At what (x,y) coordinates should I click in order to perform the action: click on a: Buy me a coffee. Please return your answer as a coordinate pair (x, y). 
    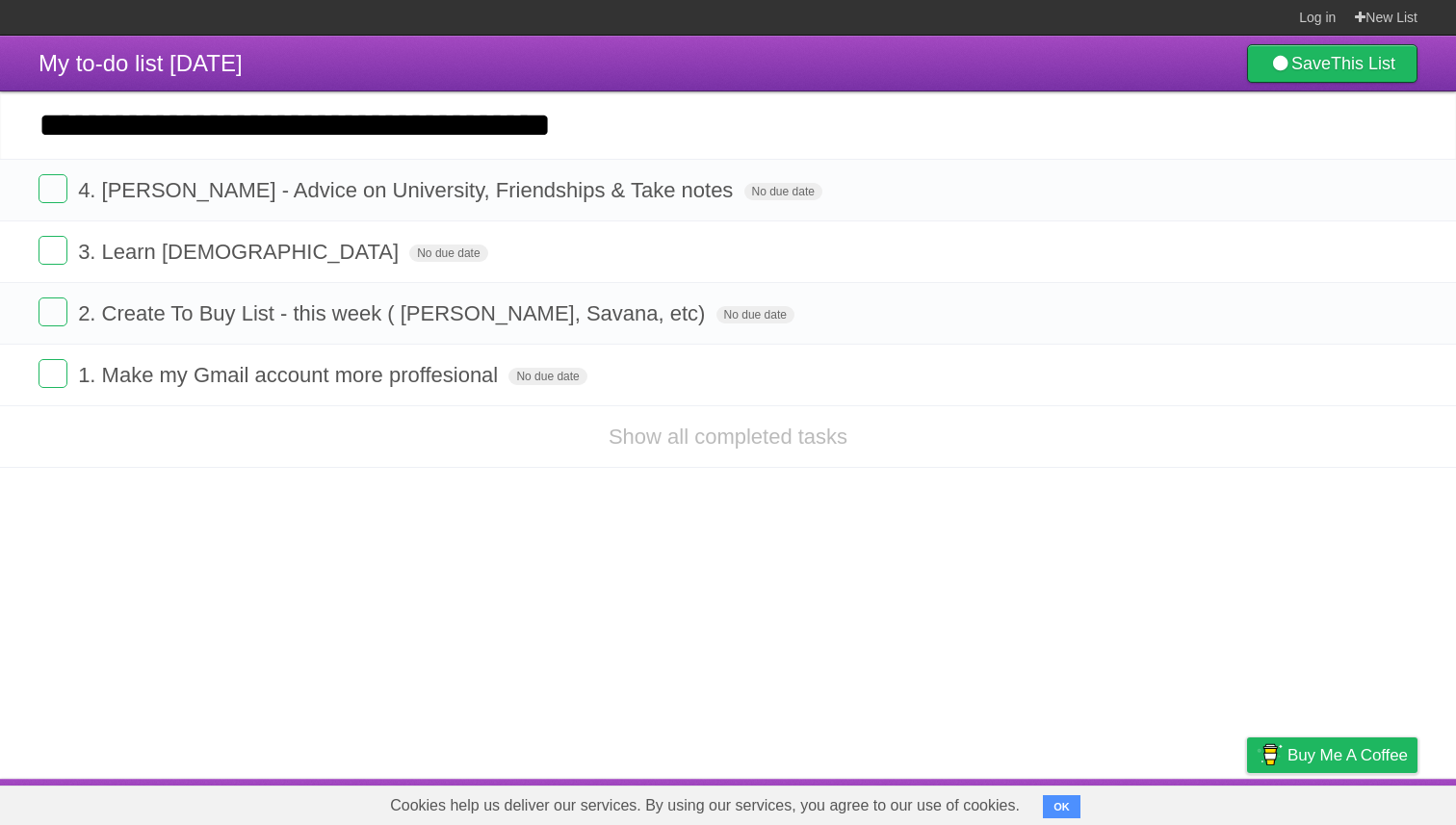
    Looking at the image, I should click on (1332, 755).